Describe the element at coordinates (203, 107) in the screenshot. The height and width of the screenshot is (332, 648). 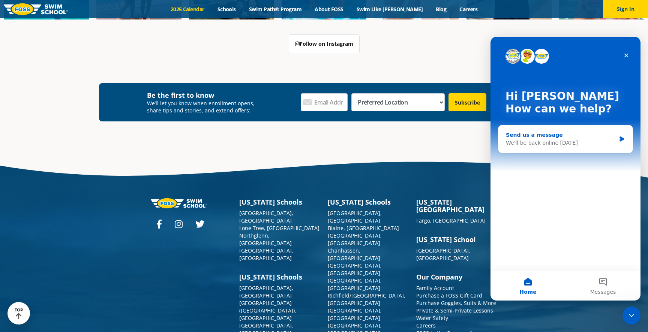
I see `p: We’ll let you know when enrollment opens, share tips and stories, and extend offers:` at that location.